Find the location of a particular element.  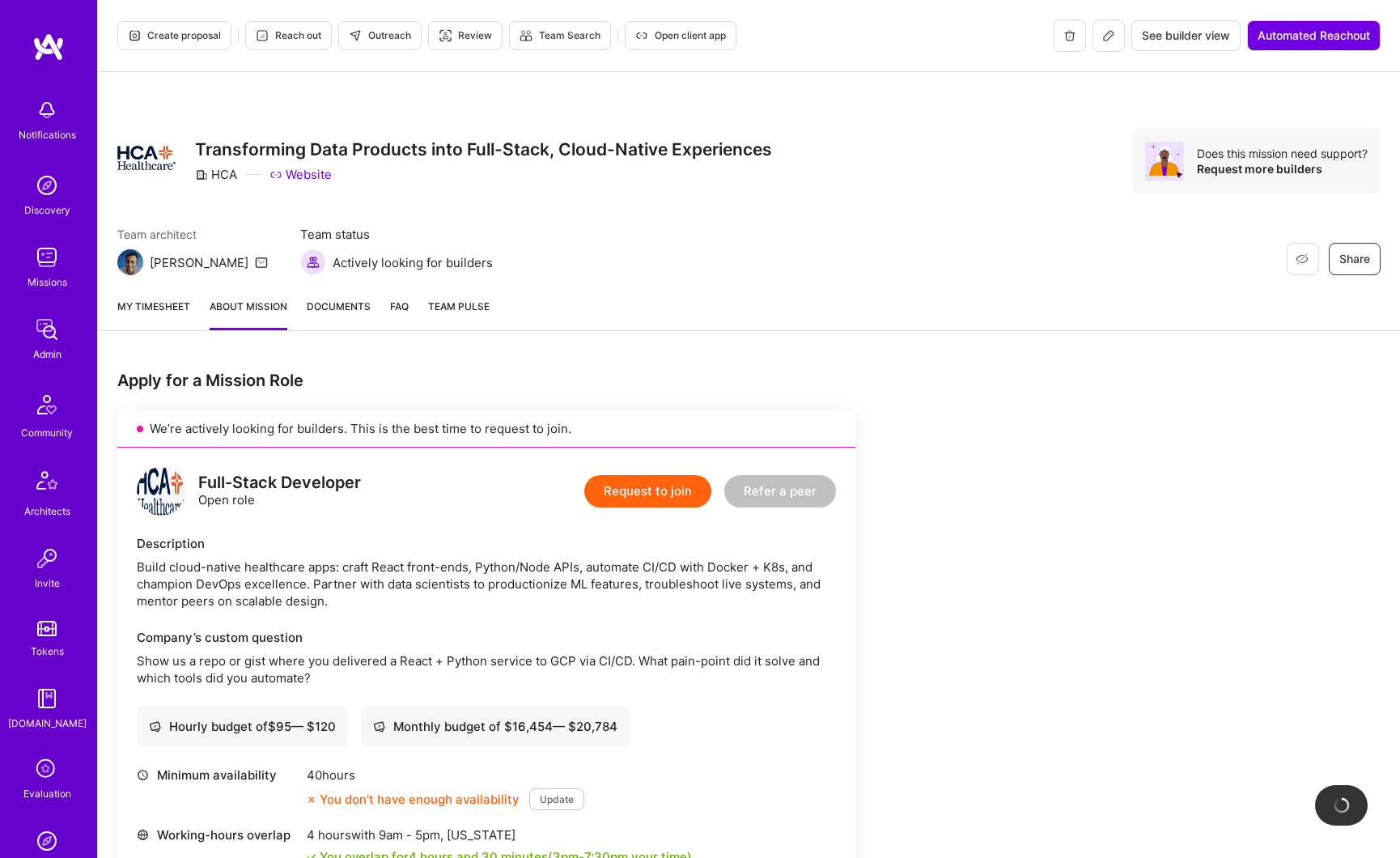

i: icon SelectionTeam is located at coordinates (47, 770).